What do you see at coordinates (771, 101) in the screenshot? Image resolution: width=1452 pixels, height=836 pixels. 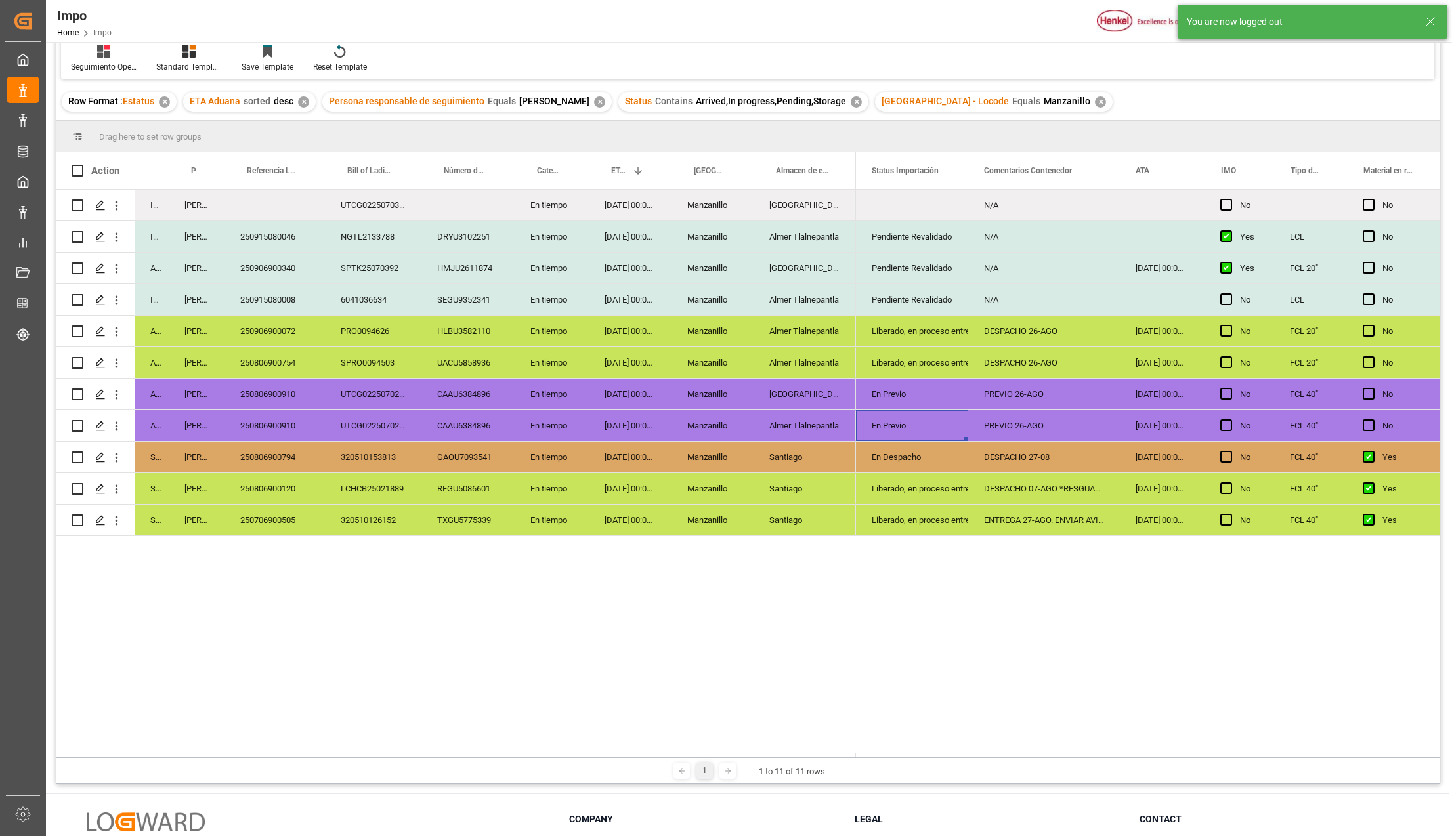 I see `span: Arrived,In progress,Pending,Storage` at bounding box center [771, 101].